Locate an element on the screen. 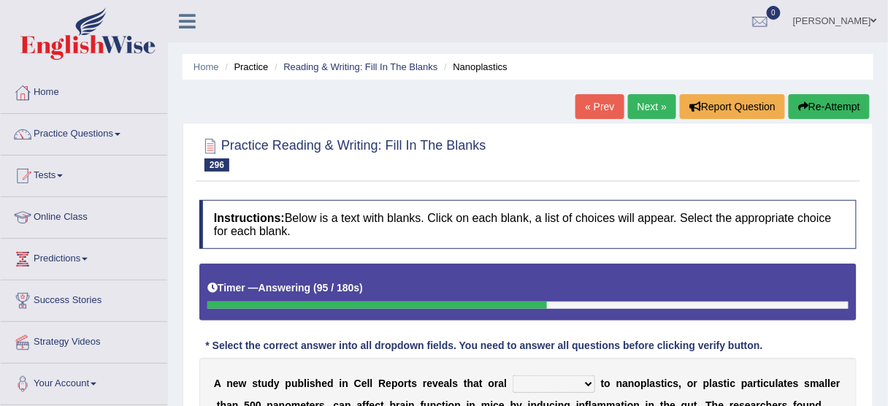  b: b is located at coordinates (301, 383).